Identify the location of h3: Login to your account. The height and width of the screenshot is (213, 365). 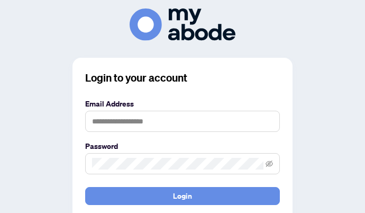
(183, 78).